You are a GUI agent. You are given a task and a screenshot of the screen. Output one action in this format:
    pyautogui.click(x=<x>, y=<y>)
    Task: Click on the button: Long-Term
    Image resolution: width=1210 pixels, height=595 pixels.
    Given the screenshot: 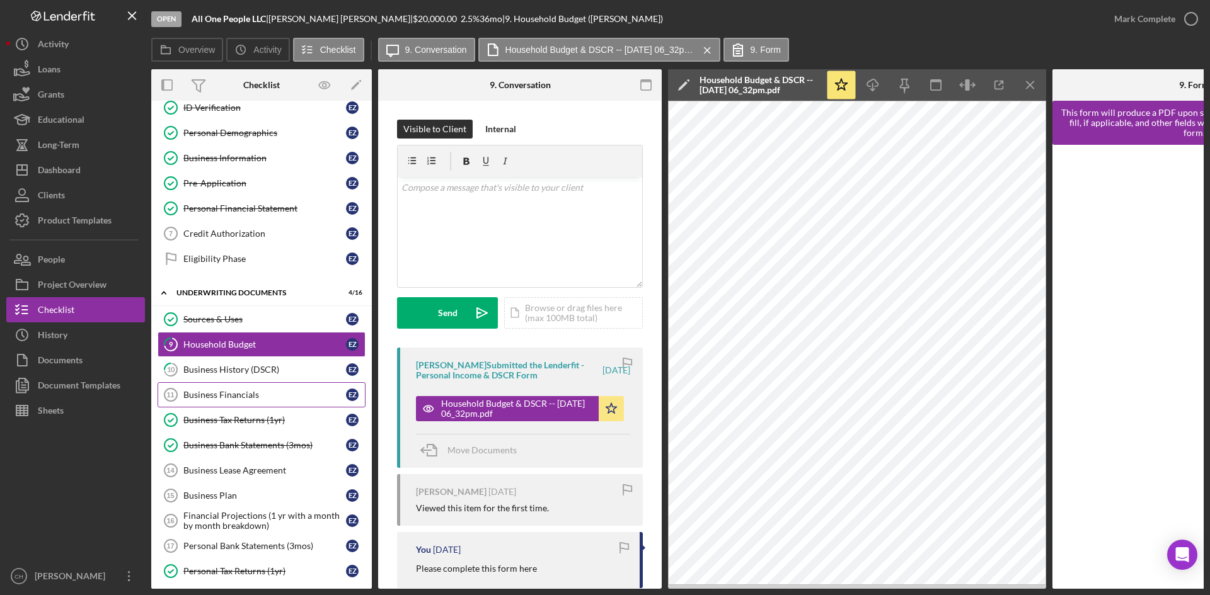 What is the action you would take?
    pyautogui.click(x=76, y=145)
    